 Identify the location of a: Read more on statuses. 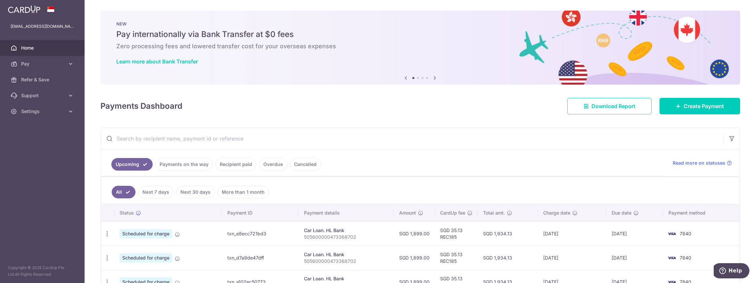
(702, 163).